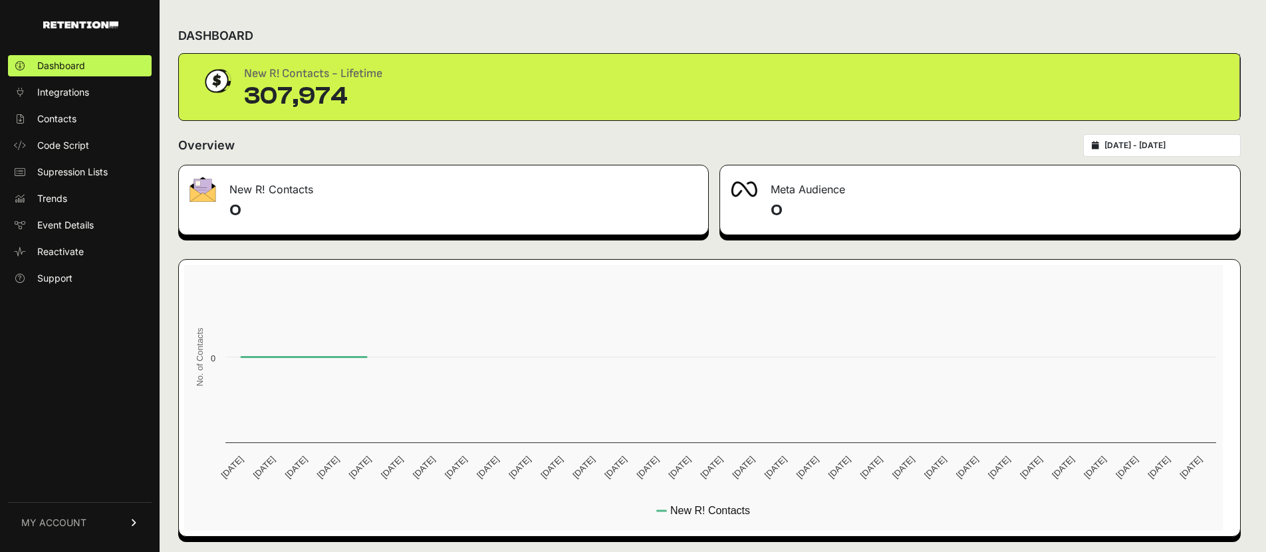  I want to click on span: Dashboard, so click(61, 66).